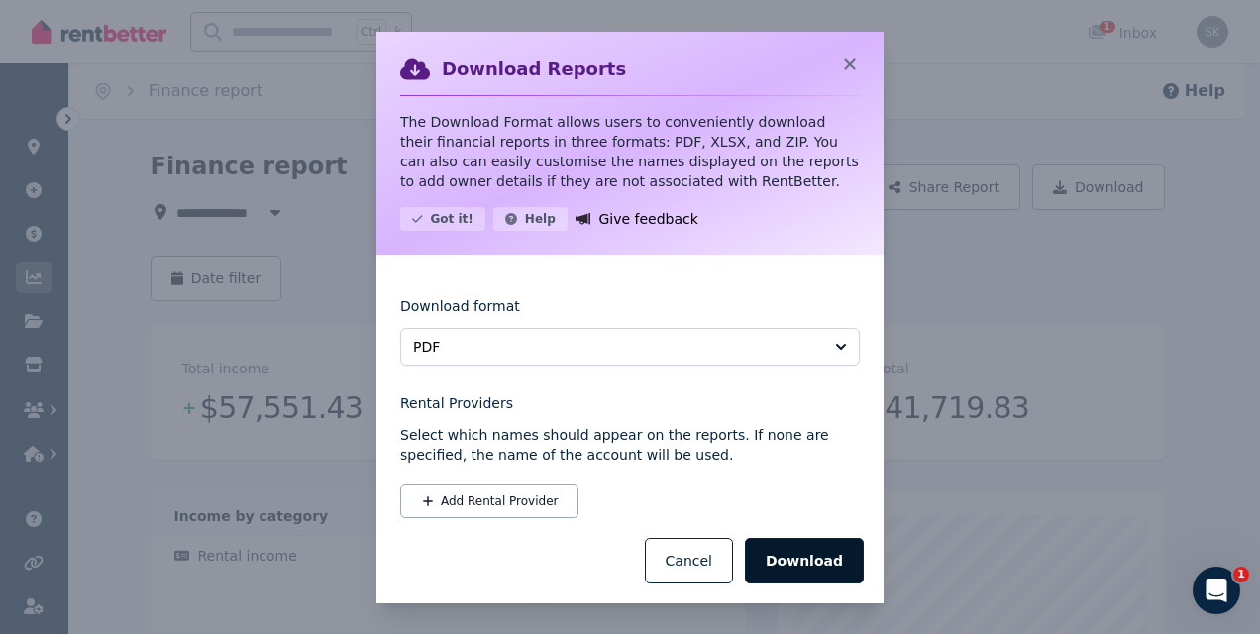 The image size is (1260, 634). Describe the element at coordinates (616, 347) in the screenshot. I see `span: PDF` at that location.